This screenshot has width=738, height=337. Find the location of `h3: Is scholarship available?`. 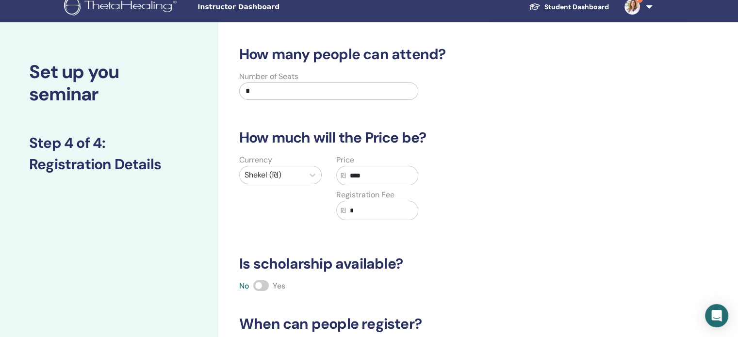

h3: Is scholarship available? is located at coordinates (433, 264).